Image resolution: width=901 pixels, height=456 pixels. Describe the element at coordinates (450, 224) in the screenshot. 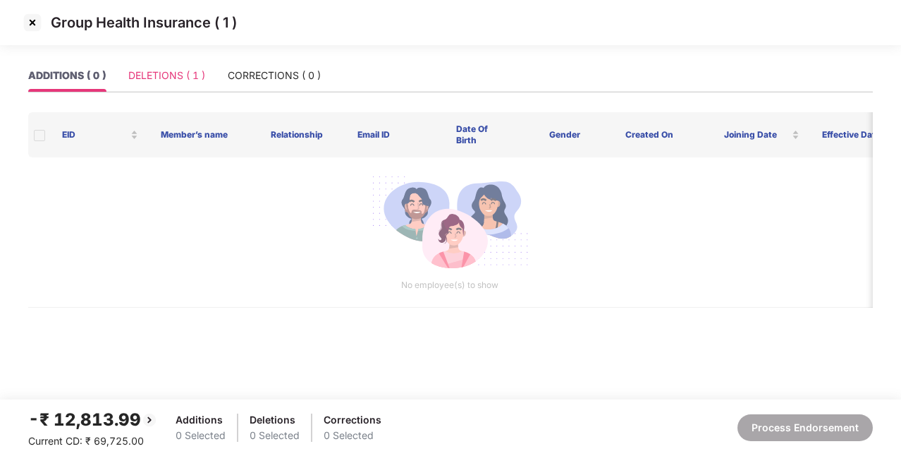

I see `img: svg+xml;base64,PHN2ZyB4bWxucz0iaHR0cDovL3d3dy53My5vcmcvMjAwMC9zdmciIGlkPSJNdWx0aXBsZV9lbXBsb3llZS...` at that location.